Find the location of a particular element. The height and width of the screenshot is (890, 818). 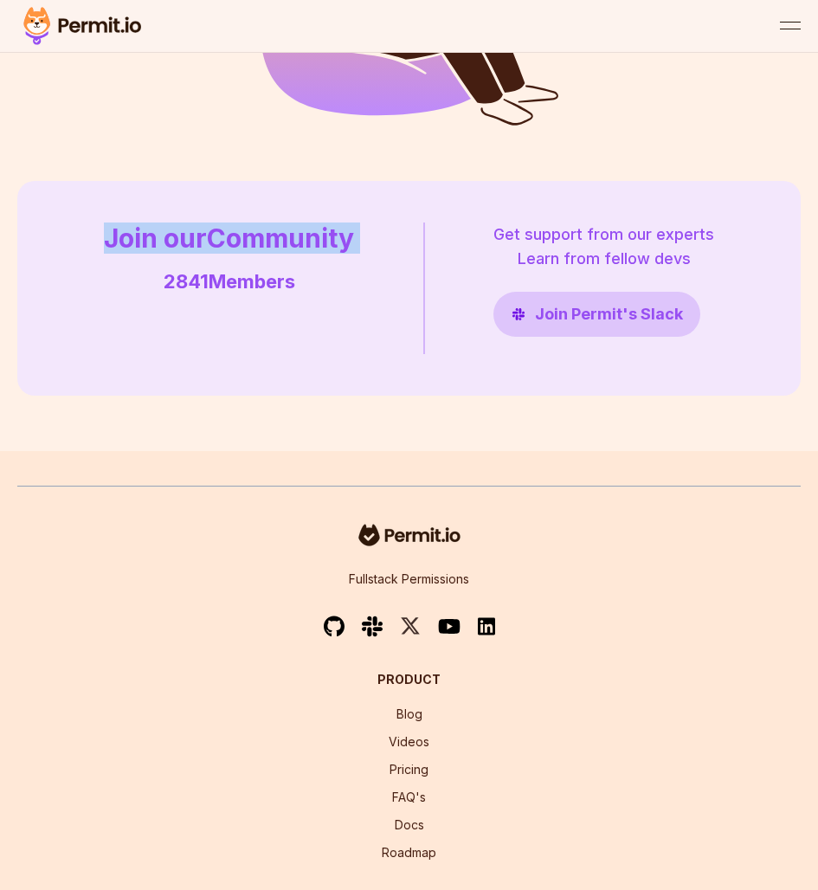

a: Blog is located at coordinates (409, 713).